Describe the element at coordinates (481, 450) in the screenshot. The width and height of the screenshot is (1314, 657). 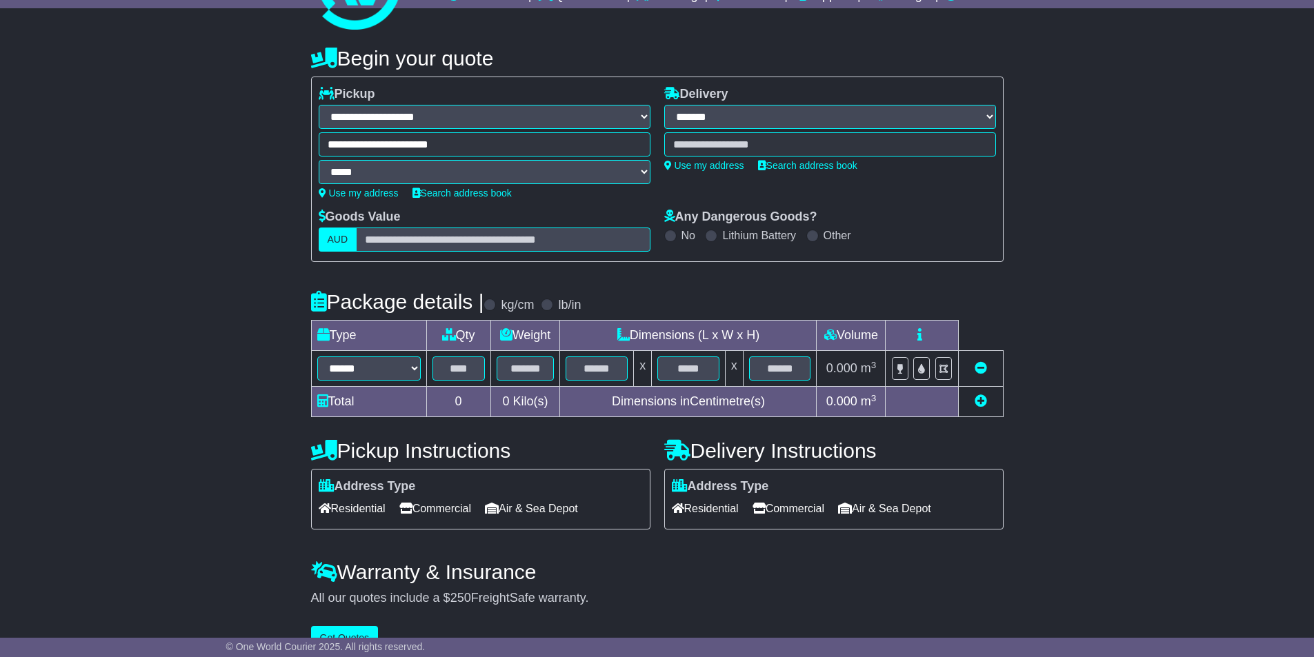
I see `h4: Pickup Instructions` at that location.